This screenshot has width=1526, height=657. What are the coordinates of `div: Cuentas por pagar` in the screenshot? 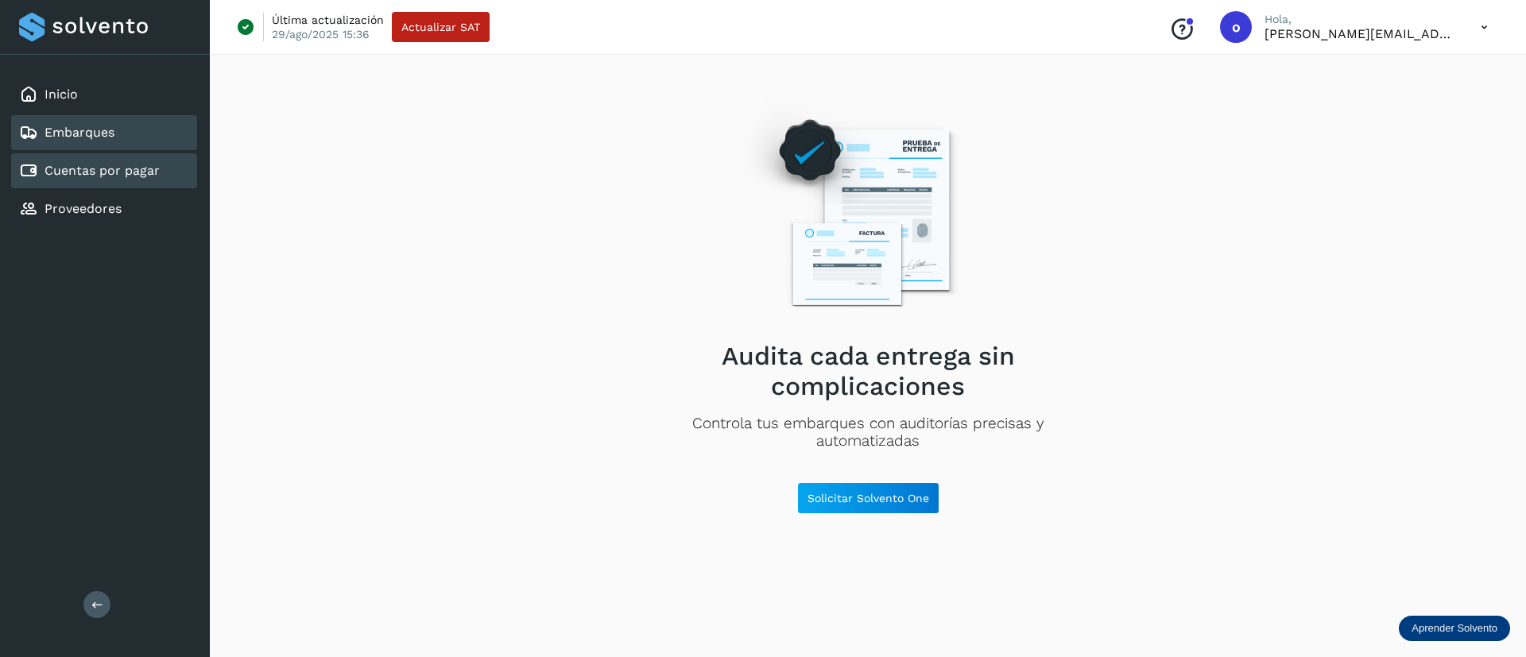 It's located at (104, 171).